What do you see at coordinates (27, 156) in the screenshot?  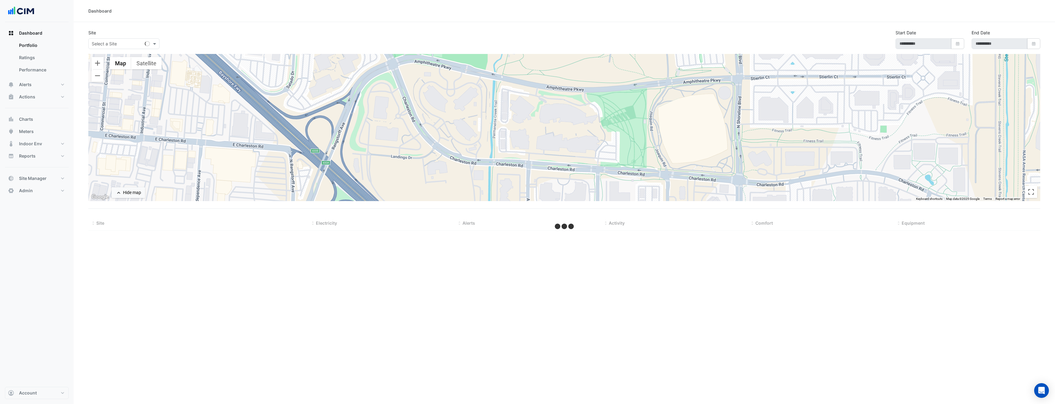 I see `span: Reports` at bounding box center [27, 156].